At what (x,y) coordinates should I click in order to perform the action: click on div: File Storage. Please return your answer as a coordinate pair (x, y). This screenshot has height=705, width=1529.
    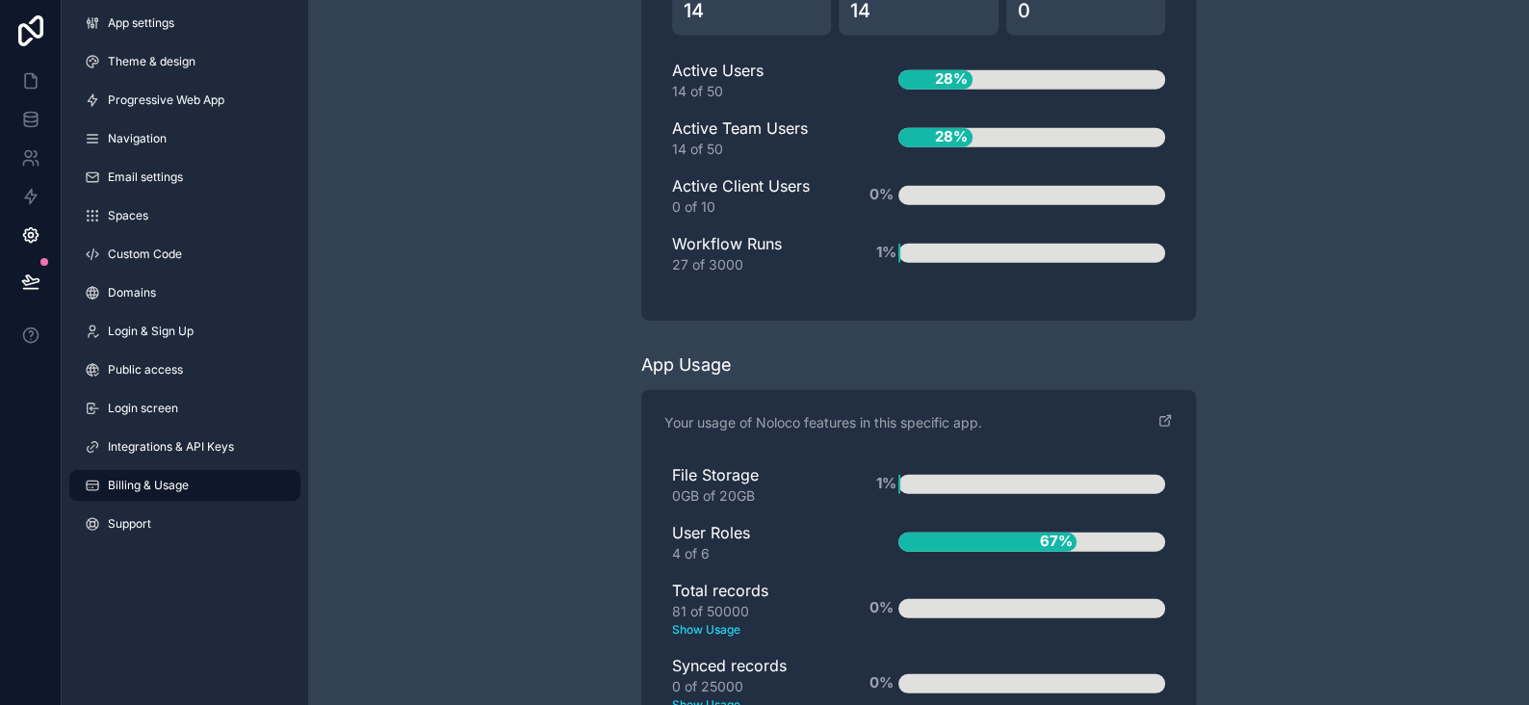
    Looking at the image, I should click on (754, 484).